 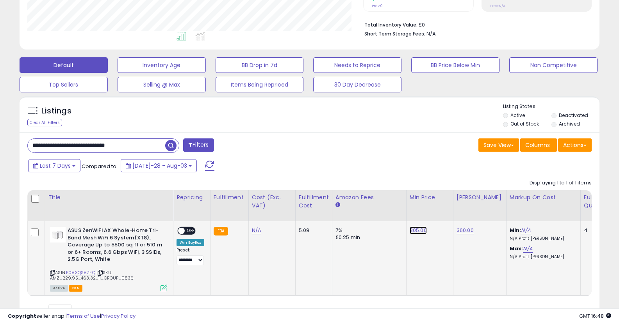 I want to click on th: The percentage added to the cost of goods (COGS) that forms the calculator for Min & Max prices., so click(x=543, y=206).